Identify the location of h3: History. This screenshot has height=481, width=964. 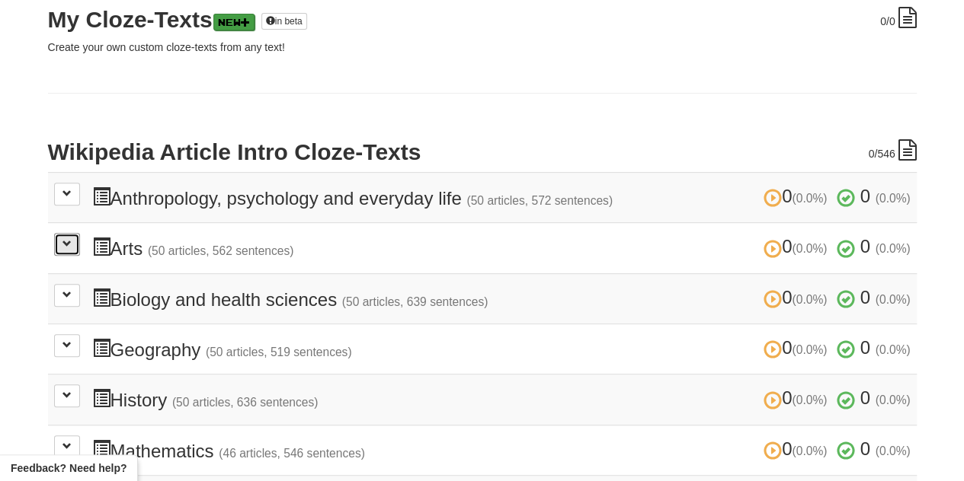
(501, 399).